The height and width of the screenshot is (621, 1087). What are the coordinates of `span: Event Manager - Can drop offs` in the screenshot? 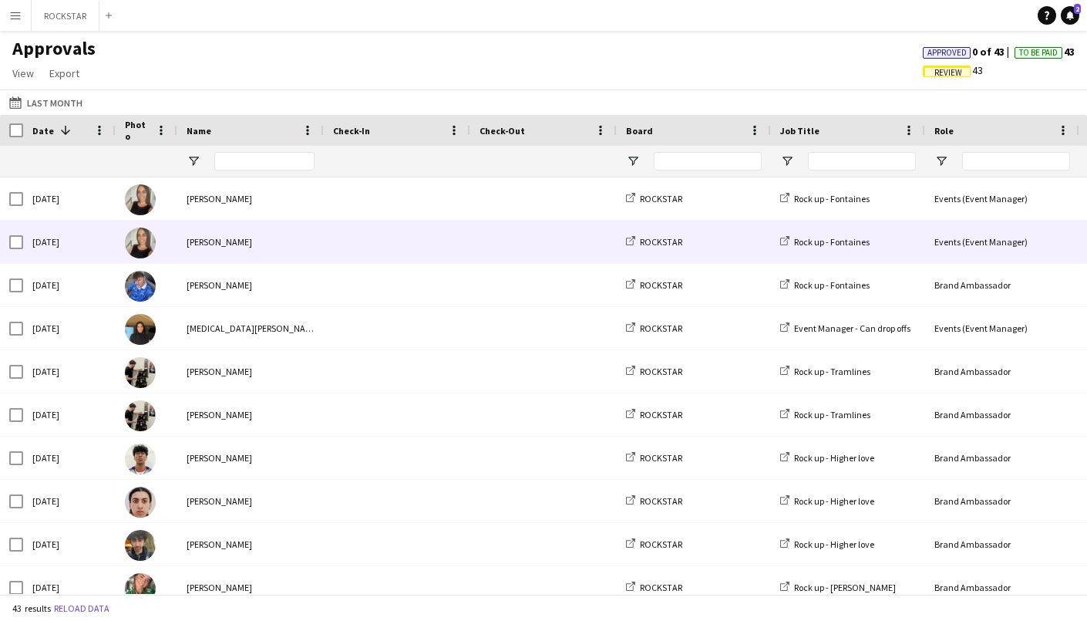 It's located at (852, 328).